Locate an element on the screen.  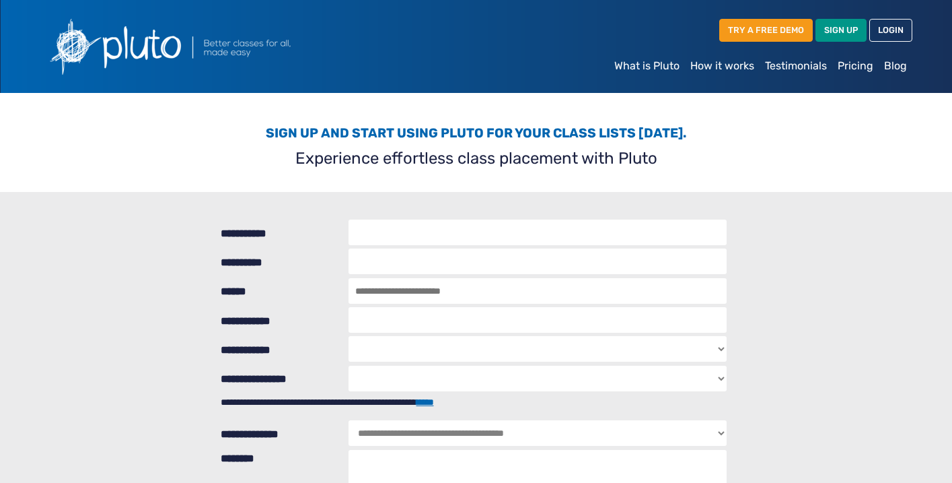
p: Experience effortless class placement with Pluto is located at coordinates (477, 158).